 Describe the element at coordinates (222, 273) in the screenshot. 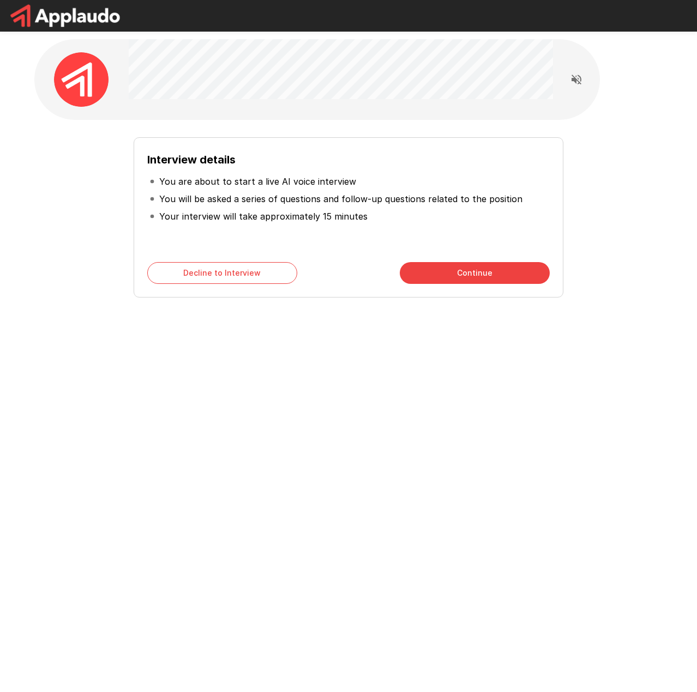

I see `button: Decline to Interview` at that location.